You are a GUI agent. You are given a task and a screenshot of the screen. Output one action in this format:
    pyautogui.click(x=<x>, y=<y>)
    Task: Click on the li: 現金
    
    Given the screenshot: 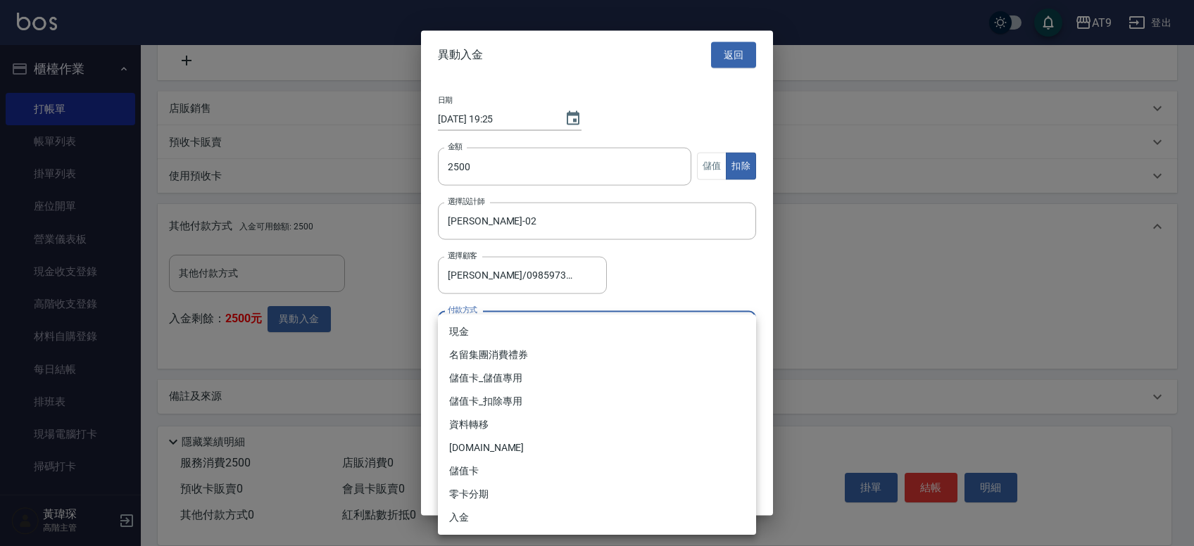 What is the action you would take?
    pyautogui.click(x=597, y=331)
    